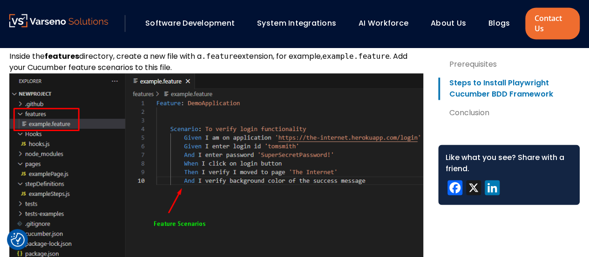 The width and height of the screenshot is (589, 257). I want to click on a: System Integrations, so click(297, 23).